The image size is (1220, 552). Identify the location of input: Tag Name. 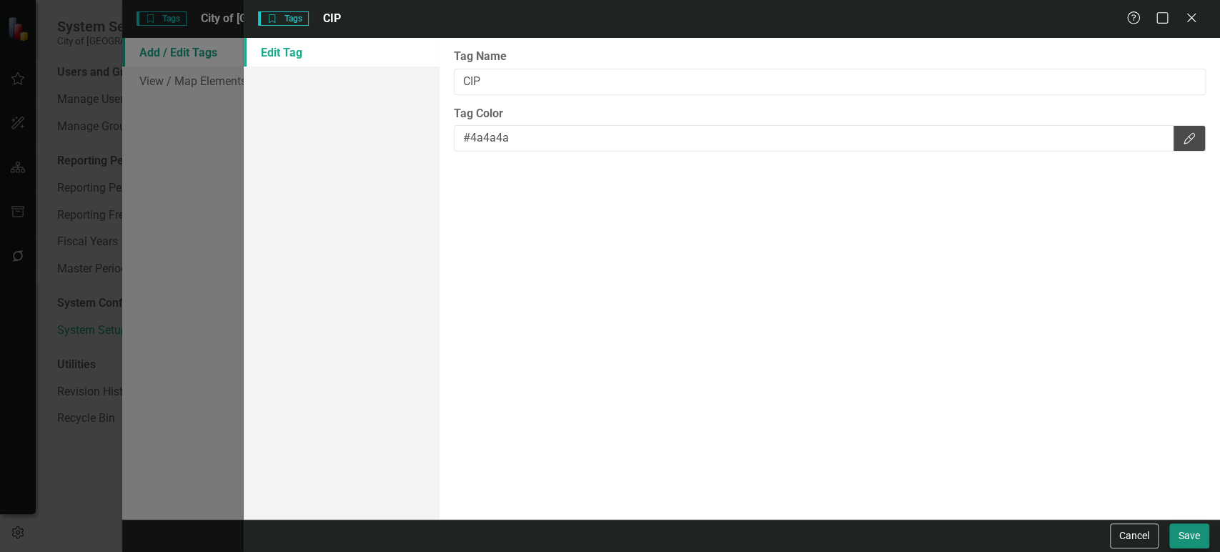
(830, 81).